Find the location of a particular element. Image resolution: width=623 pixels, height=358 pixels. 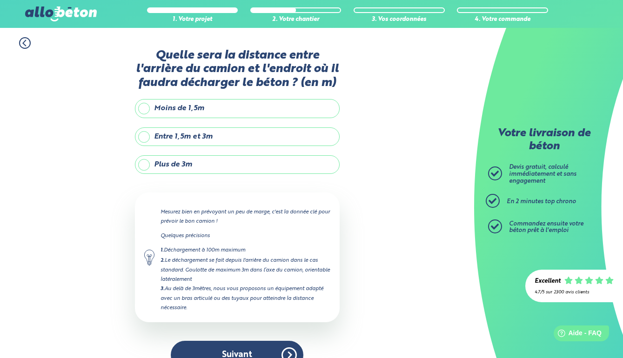

label: Quelle sera la distance entre l'arrière du camion et l'endroit où il faudra décharger le béton ? ... is located at coordinates (237, 69).